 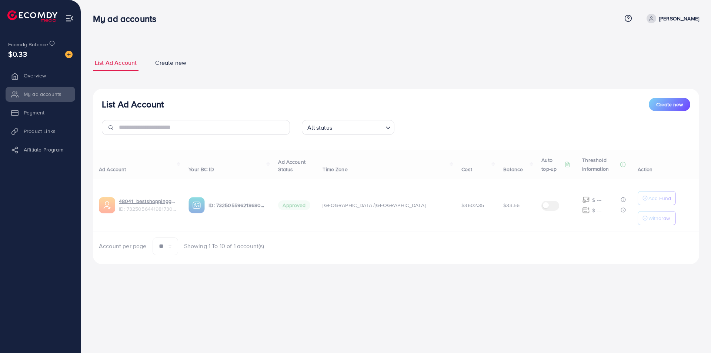 What do you see at coordinates (28, 44) in the screenshot?
I see `span: Ecomdy Balance` at bounding box center [28, 44].